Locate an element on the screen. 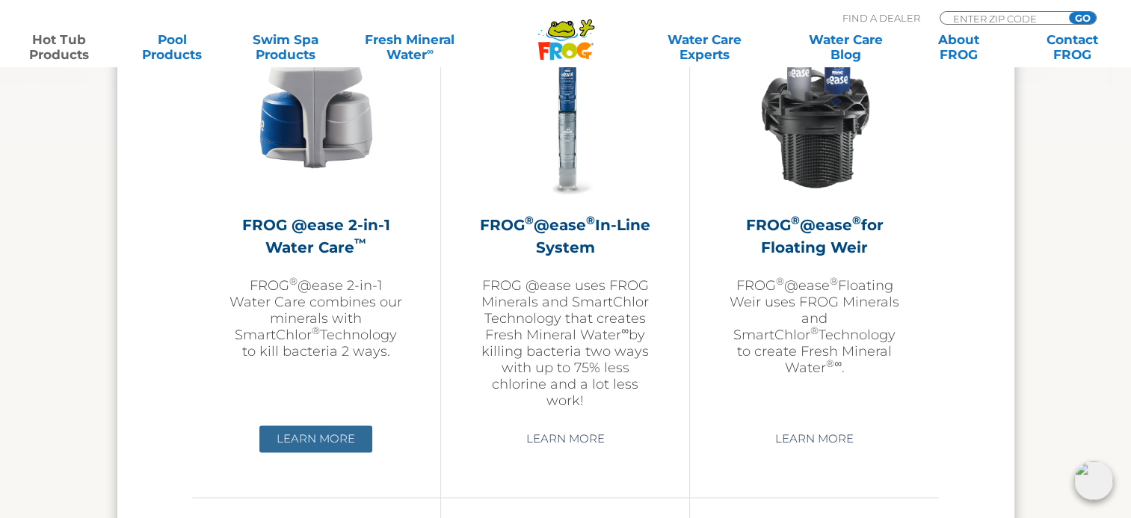  a: Fresh MineralWater∞ is located at coordinates (410, 47).